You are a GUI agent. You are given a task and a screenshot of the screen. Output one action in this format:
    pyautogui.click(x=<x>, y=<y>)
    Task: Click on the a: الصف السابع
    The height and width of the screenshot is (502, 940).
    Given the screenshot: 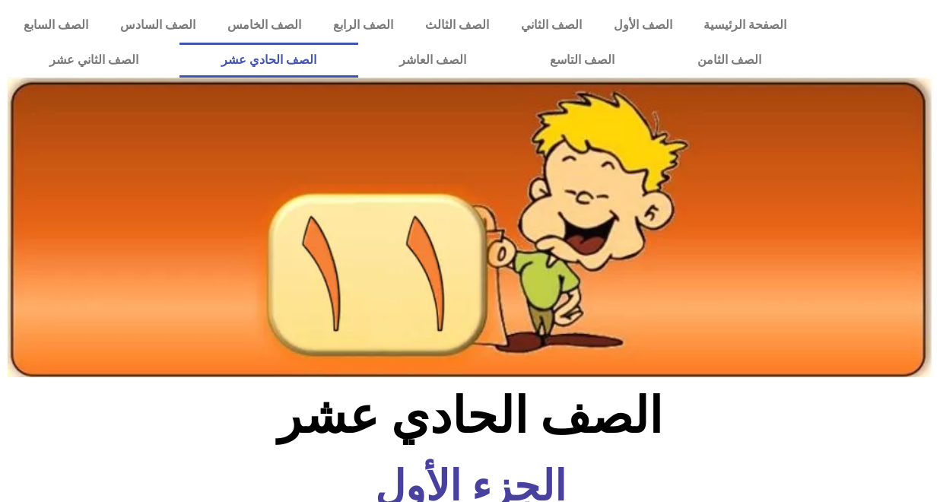 What is the action you would take?
    pyautogui.click(x=56, y=25)
    